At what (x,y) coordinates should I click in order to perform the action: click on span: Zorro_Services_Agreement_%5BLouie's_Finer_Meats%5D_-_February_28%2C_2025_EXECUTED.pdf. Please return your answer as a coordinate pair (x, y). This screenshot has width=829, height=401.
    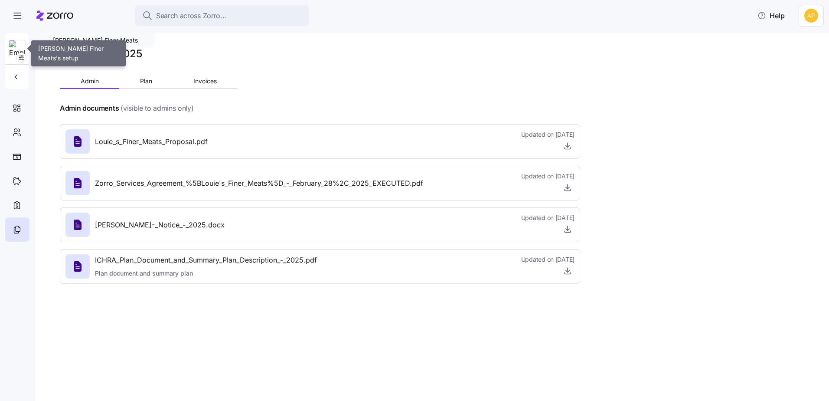
    Looking at the image, I should click on (259, 183).